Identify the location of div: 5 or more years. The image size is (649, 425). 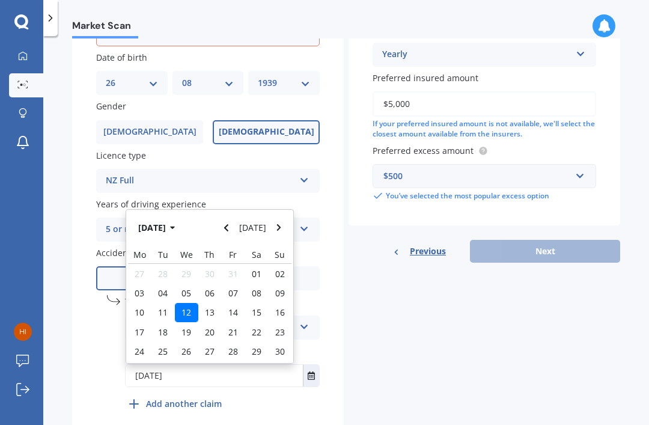
(200, 230).